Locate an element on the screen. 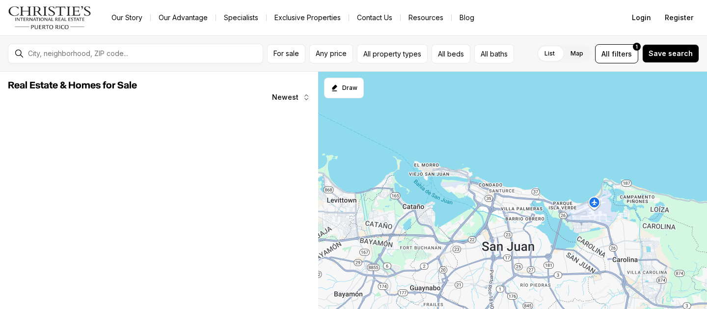  a: Our Story is located at coordinates (127, 18).